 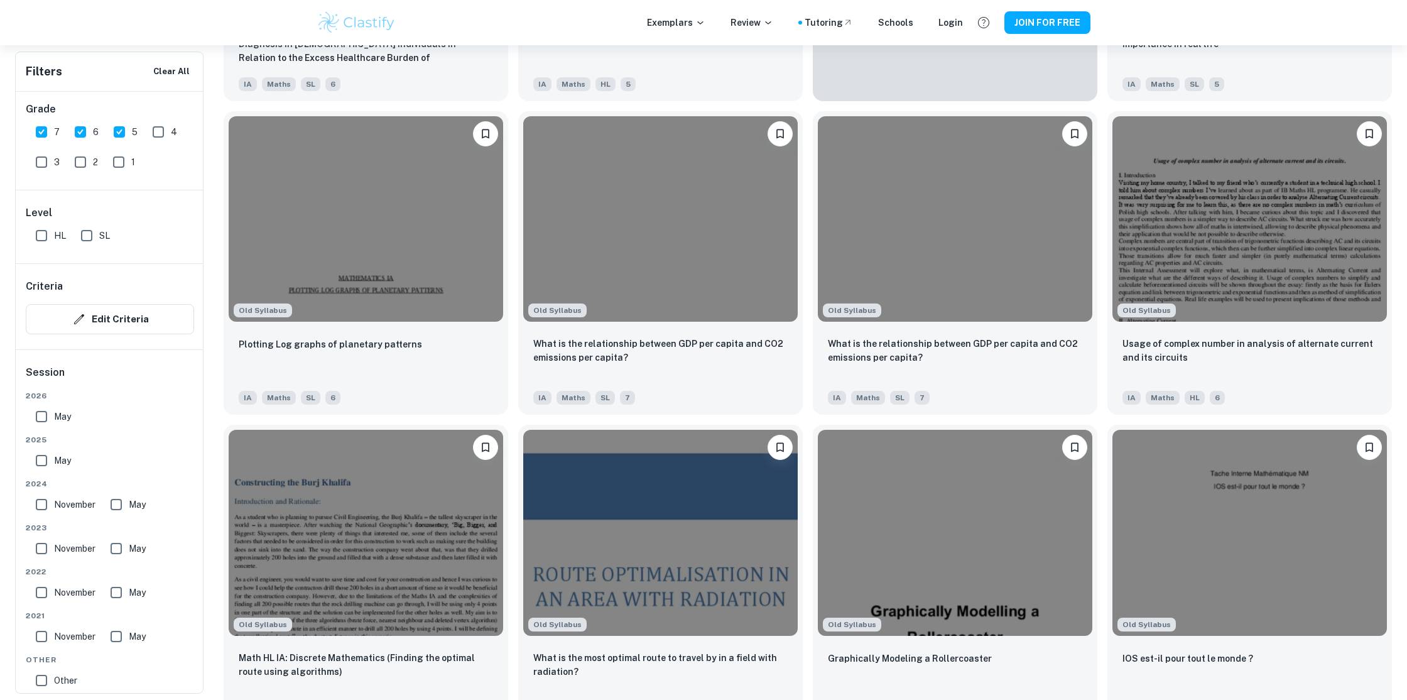 What do you see at coordinates (171, 72) in the screenshot?
I see `button: Clear All` at bounding box center [171, 72].